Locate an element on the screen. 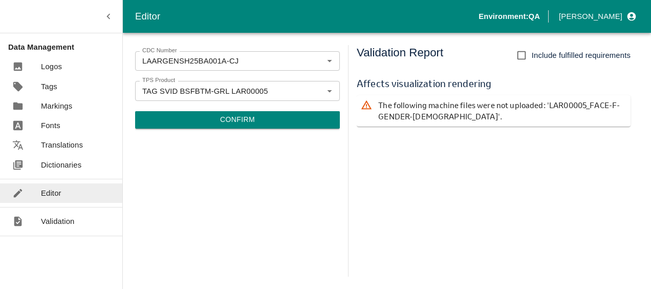 The height and width of the screenshot is (289, 651). button: profile is located at coordinates (597, 16).